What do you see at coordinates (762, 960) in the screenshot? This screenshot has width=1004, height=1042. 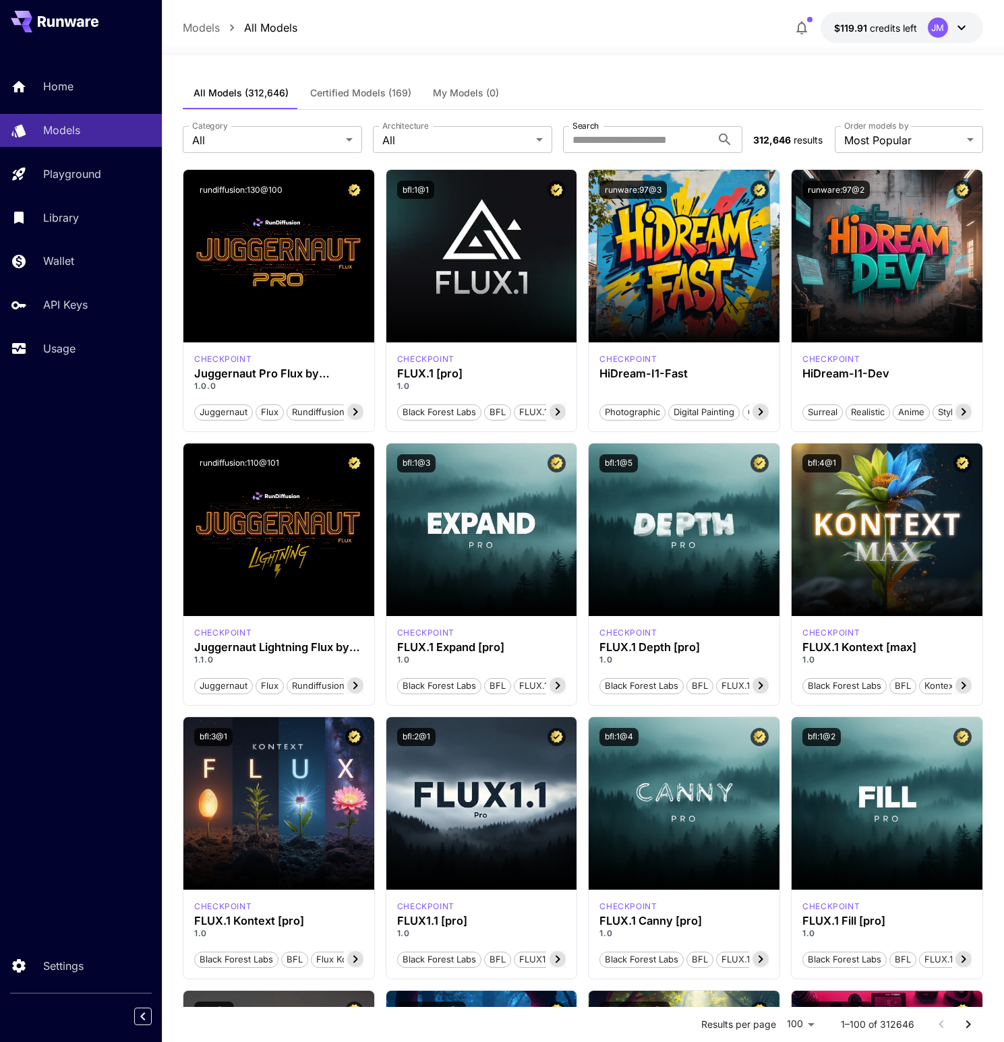 I see `button: FLUX.1 Canny [pro]` at bounding box center [762, 960].